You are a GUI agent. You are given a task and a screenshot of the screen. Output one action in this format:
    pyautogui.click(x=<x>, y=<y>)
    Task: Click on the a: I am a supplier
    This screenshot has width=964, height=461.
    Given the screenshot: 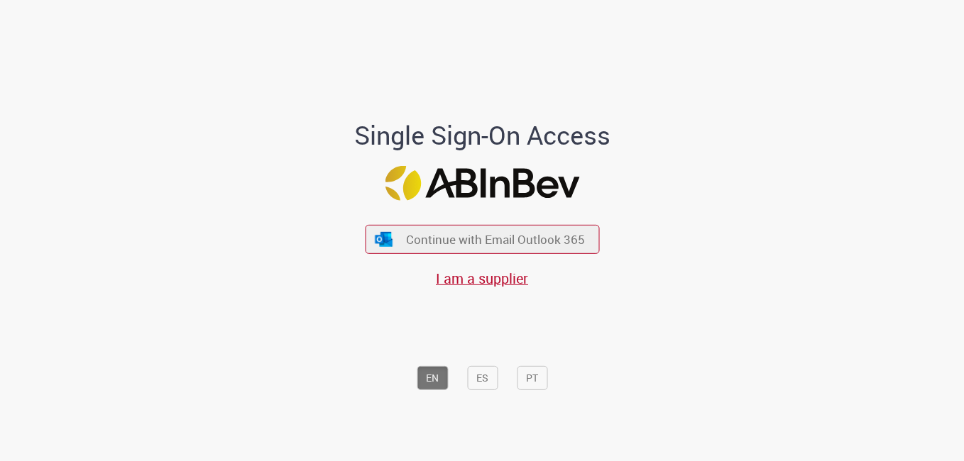 What is the action you would take?
    pyautogui.click(x=482, y=278)
    